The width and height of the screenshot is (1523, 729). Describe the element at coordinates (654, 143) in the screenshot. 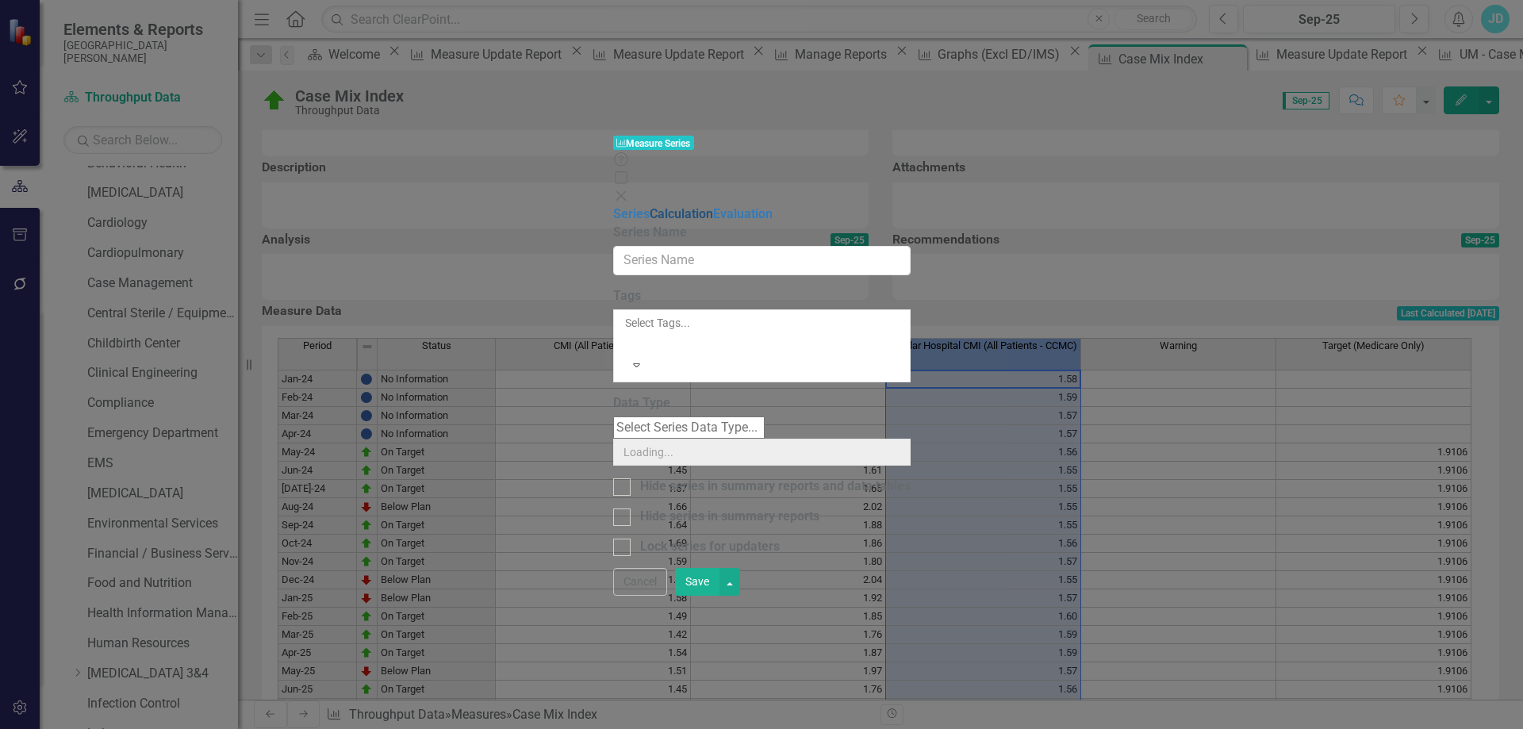

I see `span: Measure Series` at that location.